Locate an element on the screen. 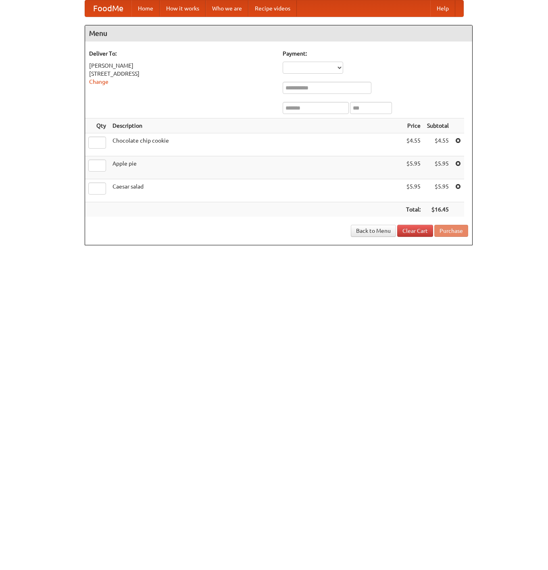 Image resolution: width=548 pixels, height=570 pixels. td: Caesar salad is located at coordinates (256, 191).